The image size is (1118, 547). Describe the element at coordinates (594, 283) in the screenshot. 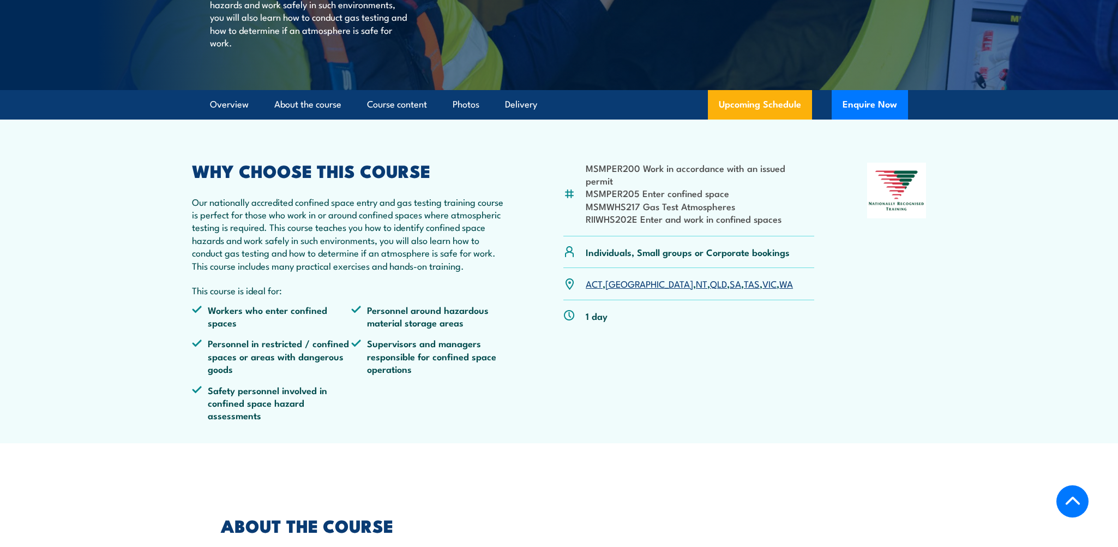

I see `a: ACT` at that location.